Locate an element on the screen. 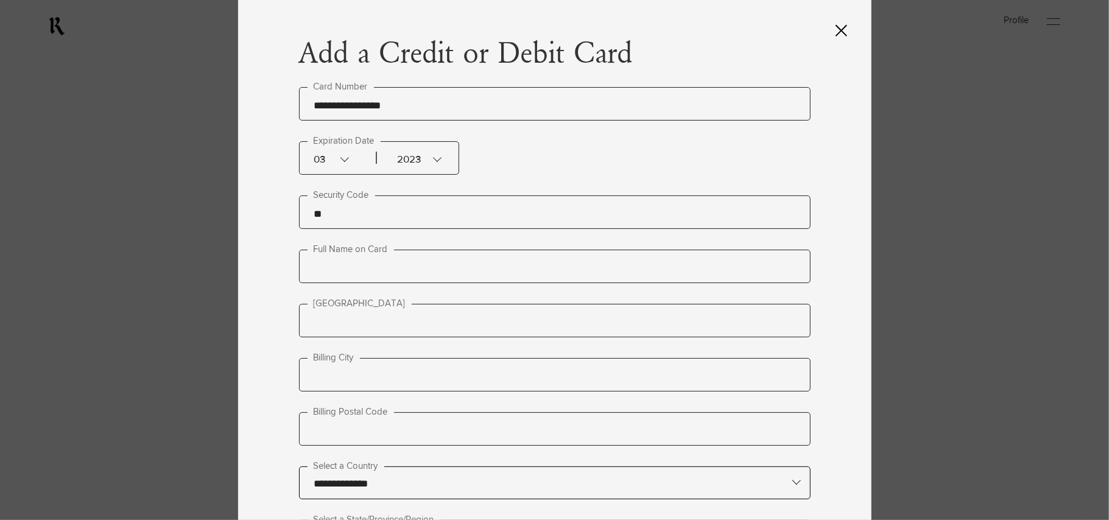  label: Full Name on Card is located at coordinates (351, 250).